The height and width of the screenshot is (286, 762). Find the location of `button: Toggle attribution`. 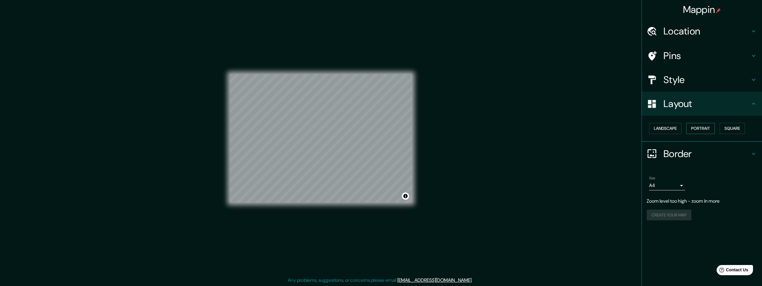

button: Toggle attribution is located at coordinates (405, 196).